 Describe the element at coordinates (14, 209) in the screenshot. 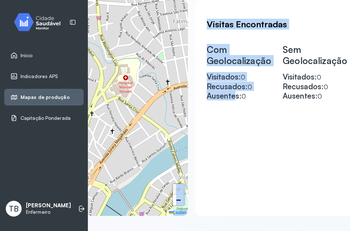

I see `span: TB` at that location.